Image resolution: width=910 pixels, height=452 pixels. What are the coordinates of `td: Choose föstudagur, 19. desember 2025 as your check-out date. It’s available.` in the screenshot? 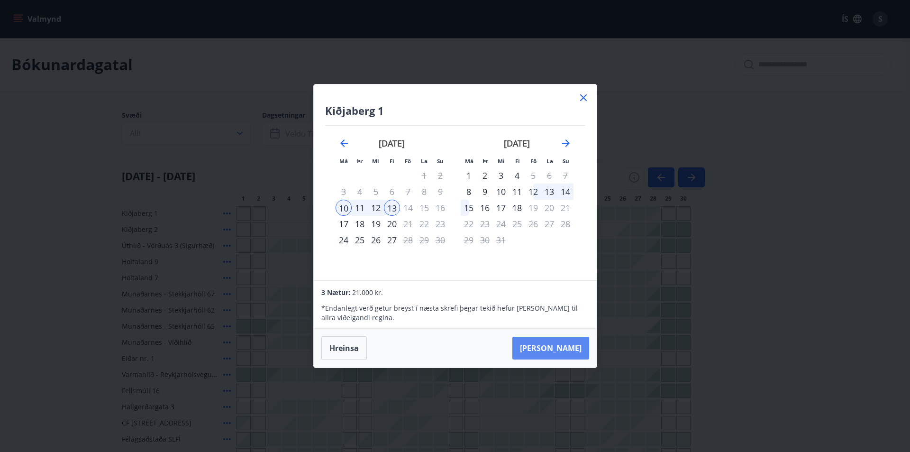 It's located at (533, 208).